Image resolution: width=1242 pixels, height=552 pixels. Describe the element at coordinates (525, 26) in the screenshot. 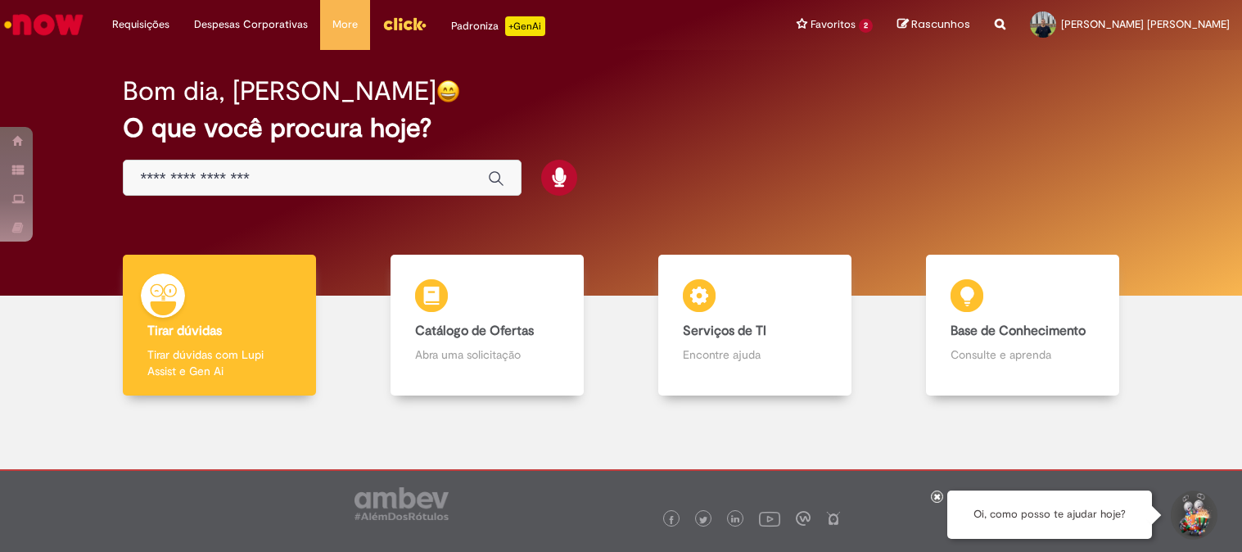

I see `p: +GenAi` at that location.